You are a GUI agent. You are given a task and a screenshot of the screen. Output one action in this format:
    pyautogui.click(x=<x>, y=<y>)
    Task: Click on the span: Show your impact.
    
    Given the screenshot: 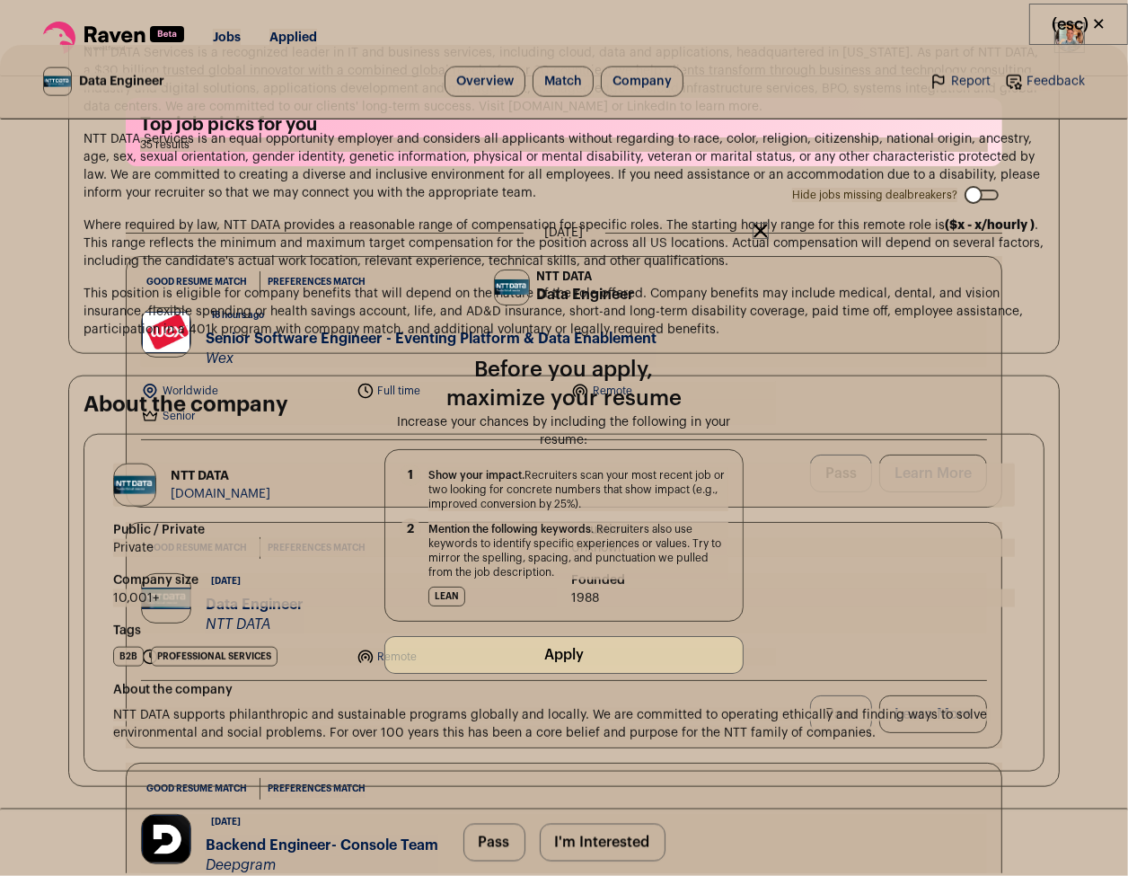 What is the action you would take?
    pyautogui.click(x=476, y=475)
    